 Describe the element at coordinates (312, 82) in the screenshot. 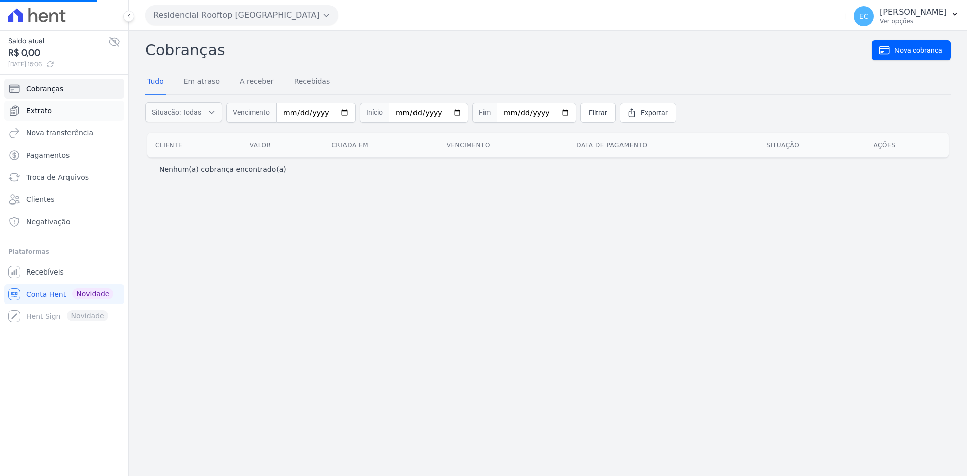

I see `a: Recebidas` at that location.